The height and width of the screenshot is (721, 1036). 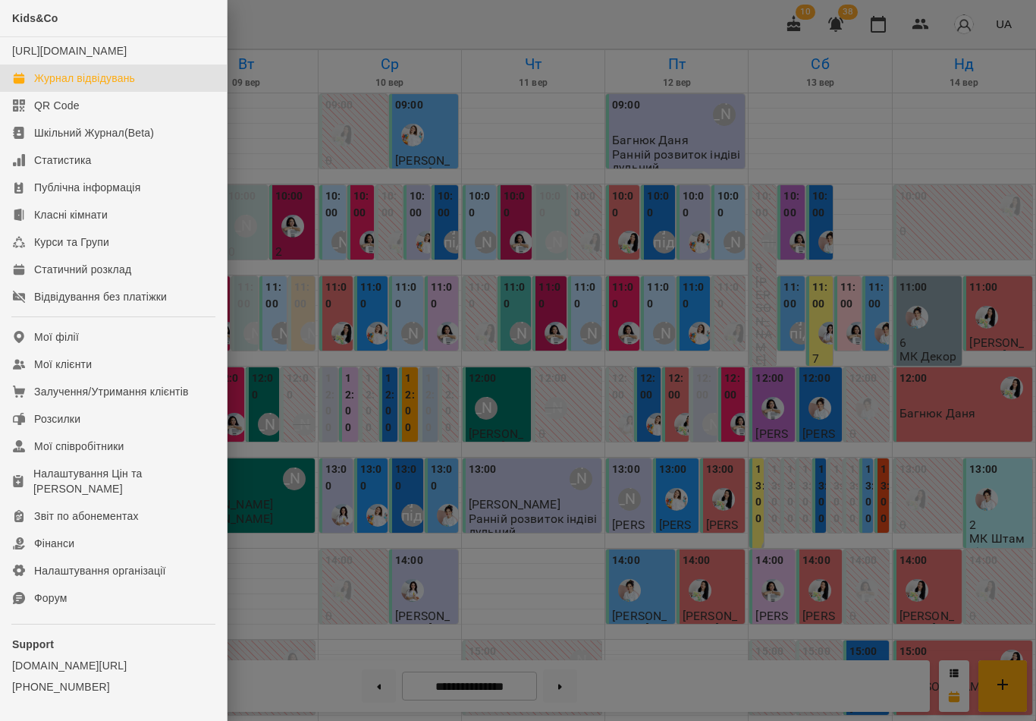 I want to click on span: Kids&Co, so click(x=35, y=18).